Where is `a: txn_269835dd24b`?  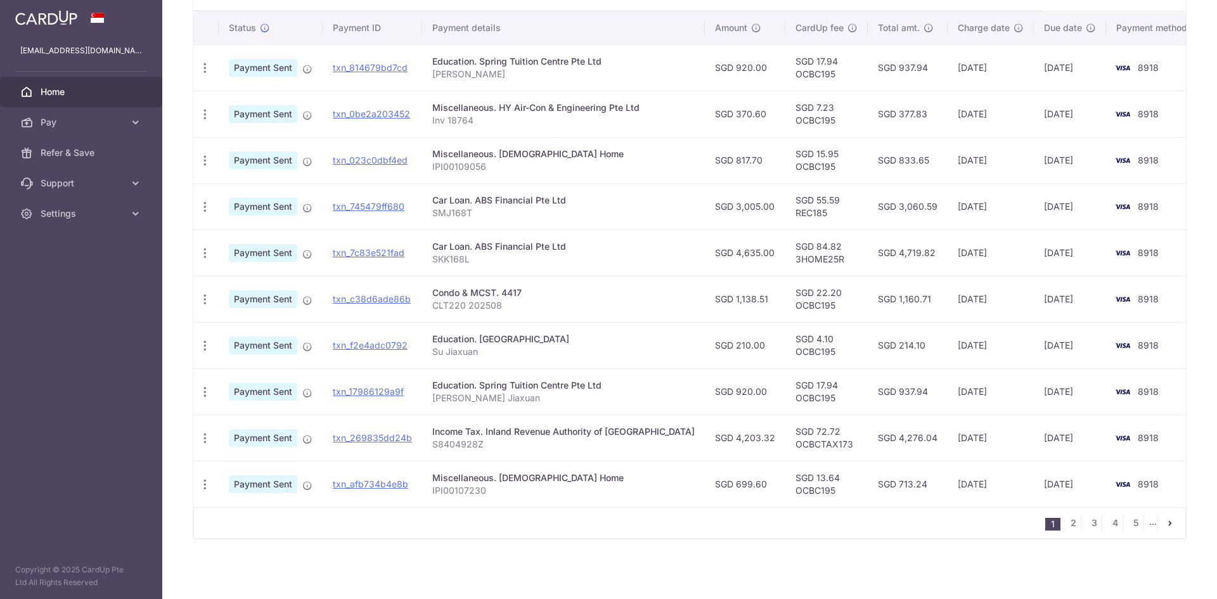
a: txn_269835dd24b is located at coordinates (372, 437).